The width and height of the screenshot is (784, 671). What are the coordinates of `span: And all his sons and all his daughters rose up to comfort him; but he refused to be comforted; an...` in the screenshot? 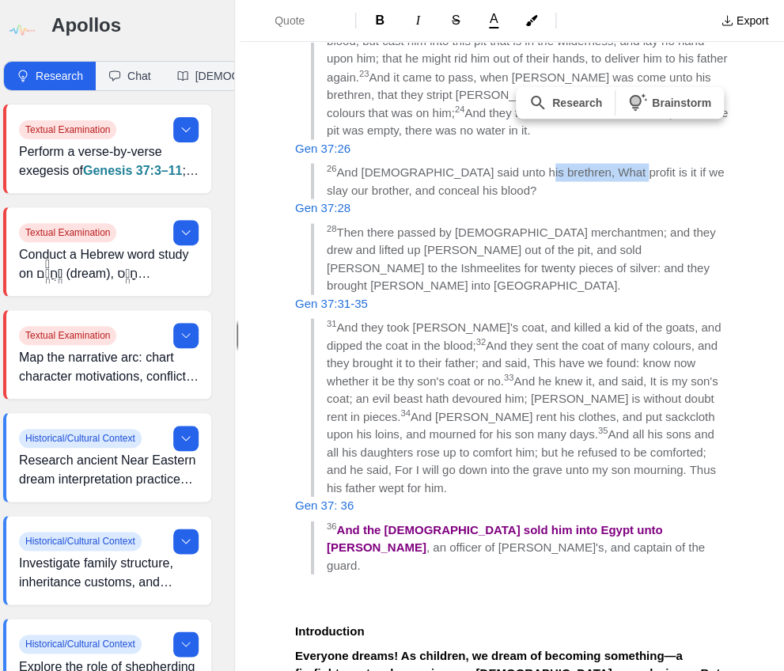 It's located at (523, 459).